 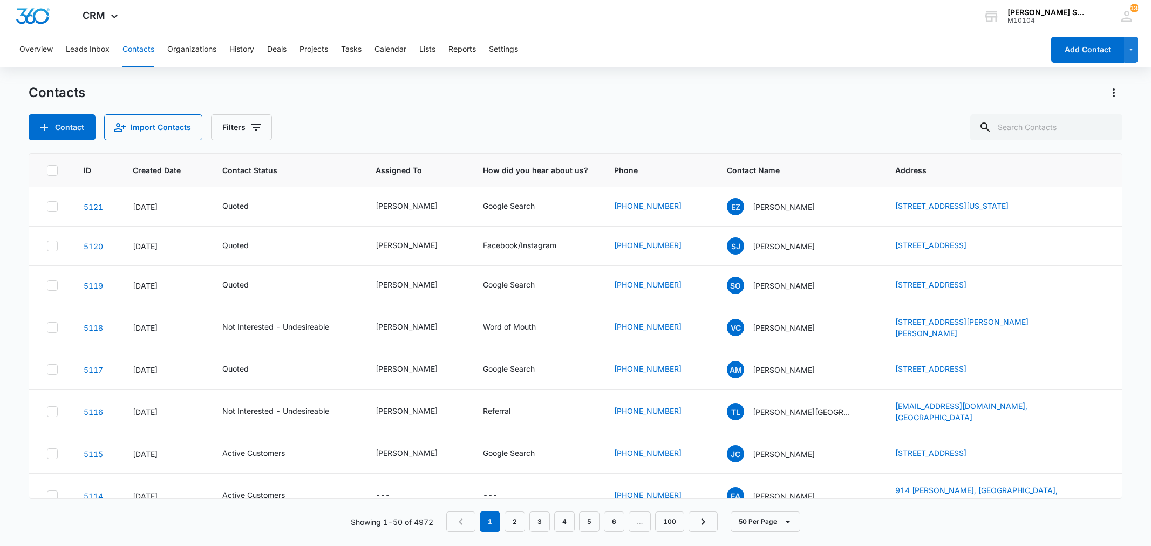 What do you see at coordinates (650, 170) in the screenshot?
I see `span: Phone` at bounding box center [650, 170].